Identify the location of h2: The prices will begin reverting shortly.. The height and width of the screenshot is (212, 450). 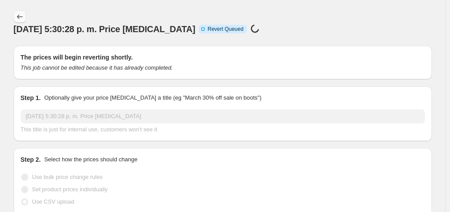
(223, 57).